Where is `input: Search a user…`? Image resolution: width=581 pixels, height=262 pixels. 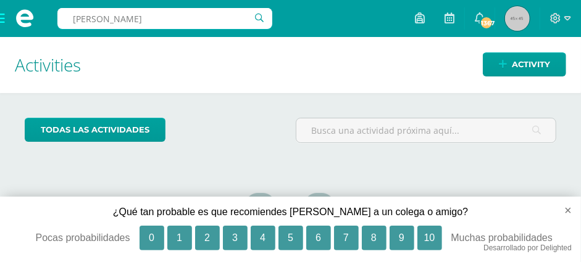 input: Search a user… is located at coordinates (165, 19).